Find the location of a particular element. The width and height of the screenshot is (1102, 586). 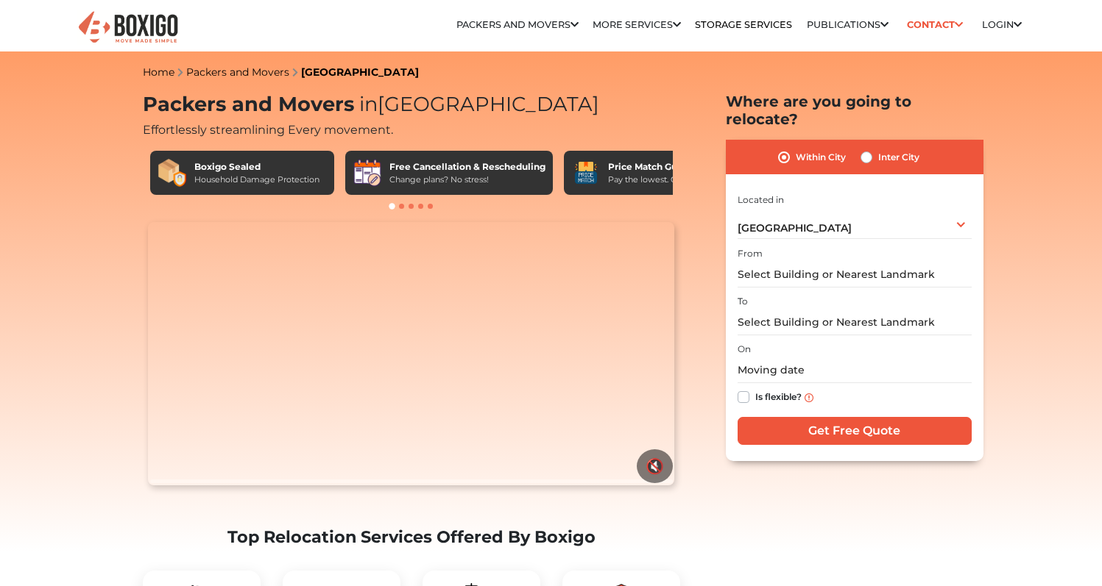

div: Household Damage Protection is located at coordinates (257, 180).